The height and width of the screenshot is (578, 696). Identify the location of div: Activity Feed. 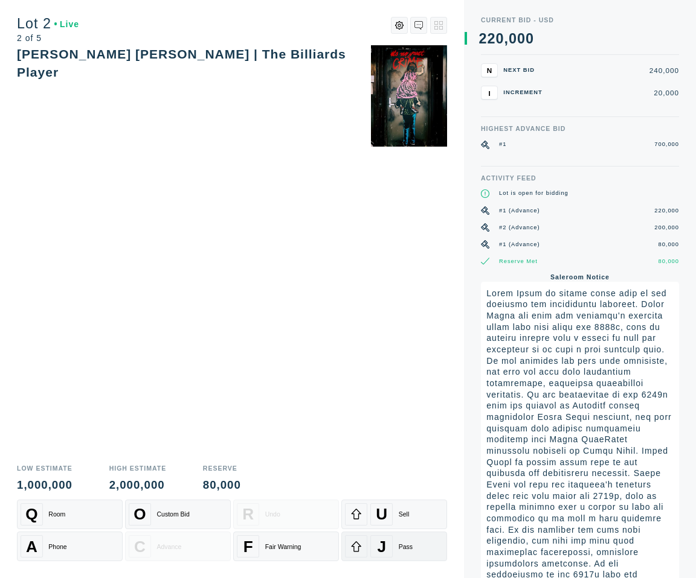
(580, 178).